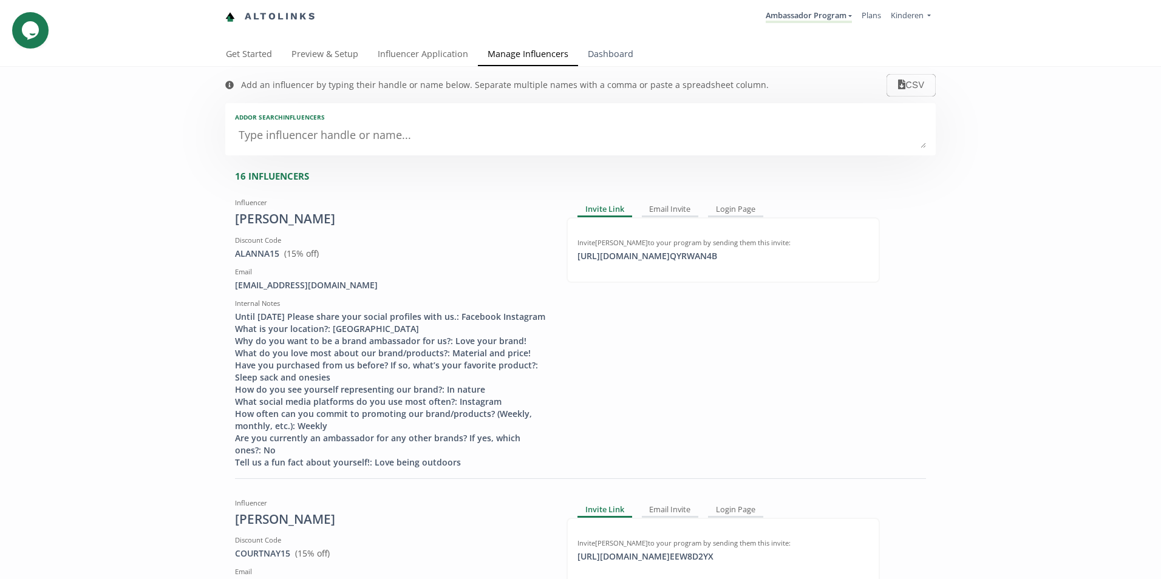 The width and height of the screenshot is (1161, 579). I want to click on div: Internal Notes, so click(392, 304).